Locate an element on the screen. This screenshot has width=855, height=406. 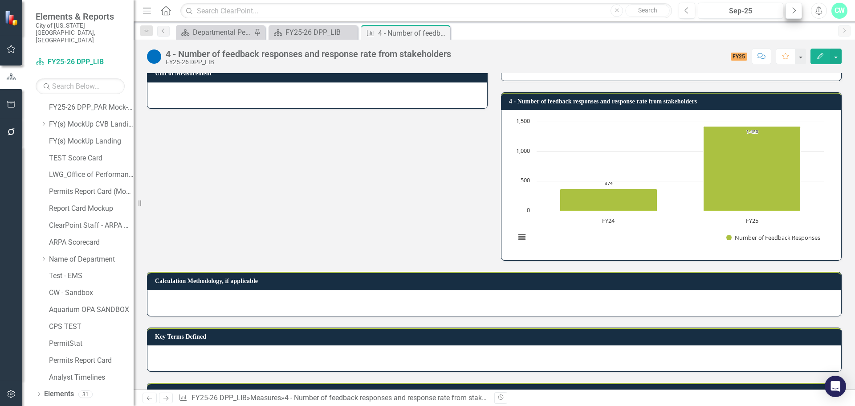
a: Aquarium OPA SANDBOX is located at coordinates (91, 310).